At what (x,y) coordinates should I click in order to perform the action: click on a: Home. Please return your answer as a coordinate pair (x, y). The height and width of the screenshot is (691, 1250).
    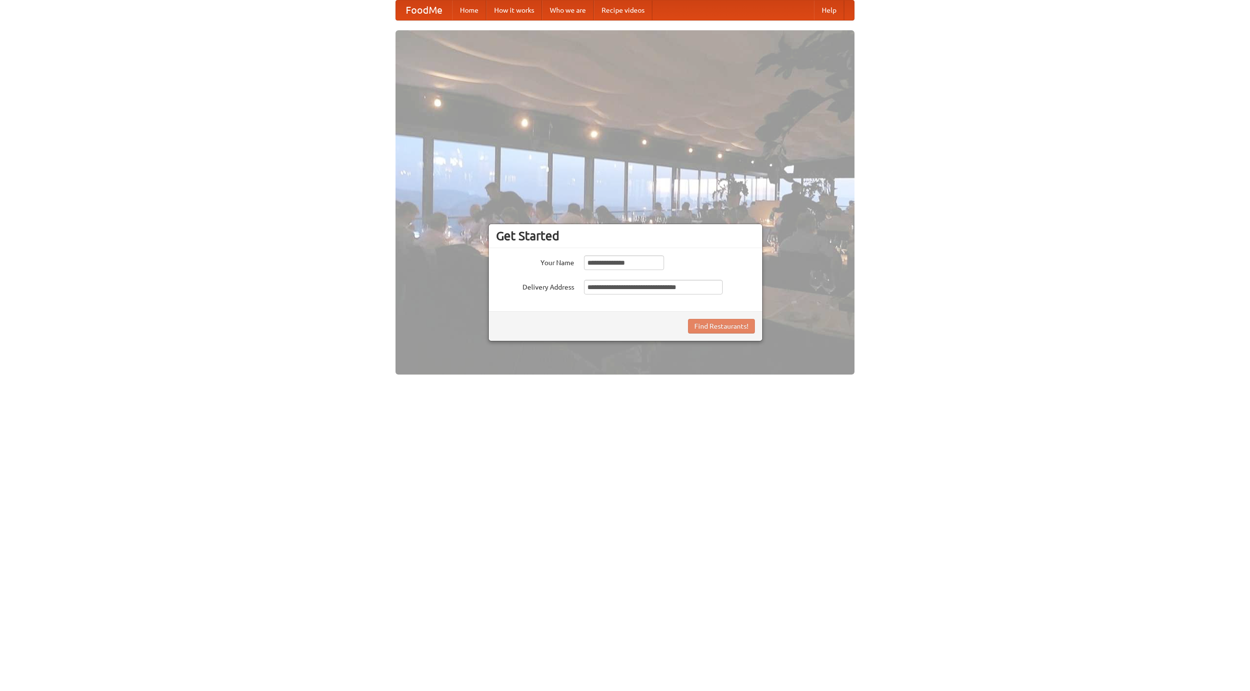
    Looking at the image, I should click on (469, 10).